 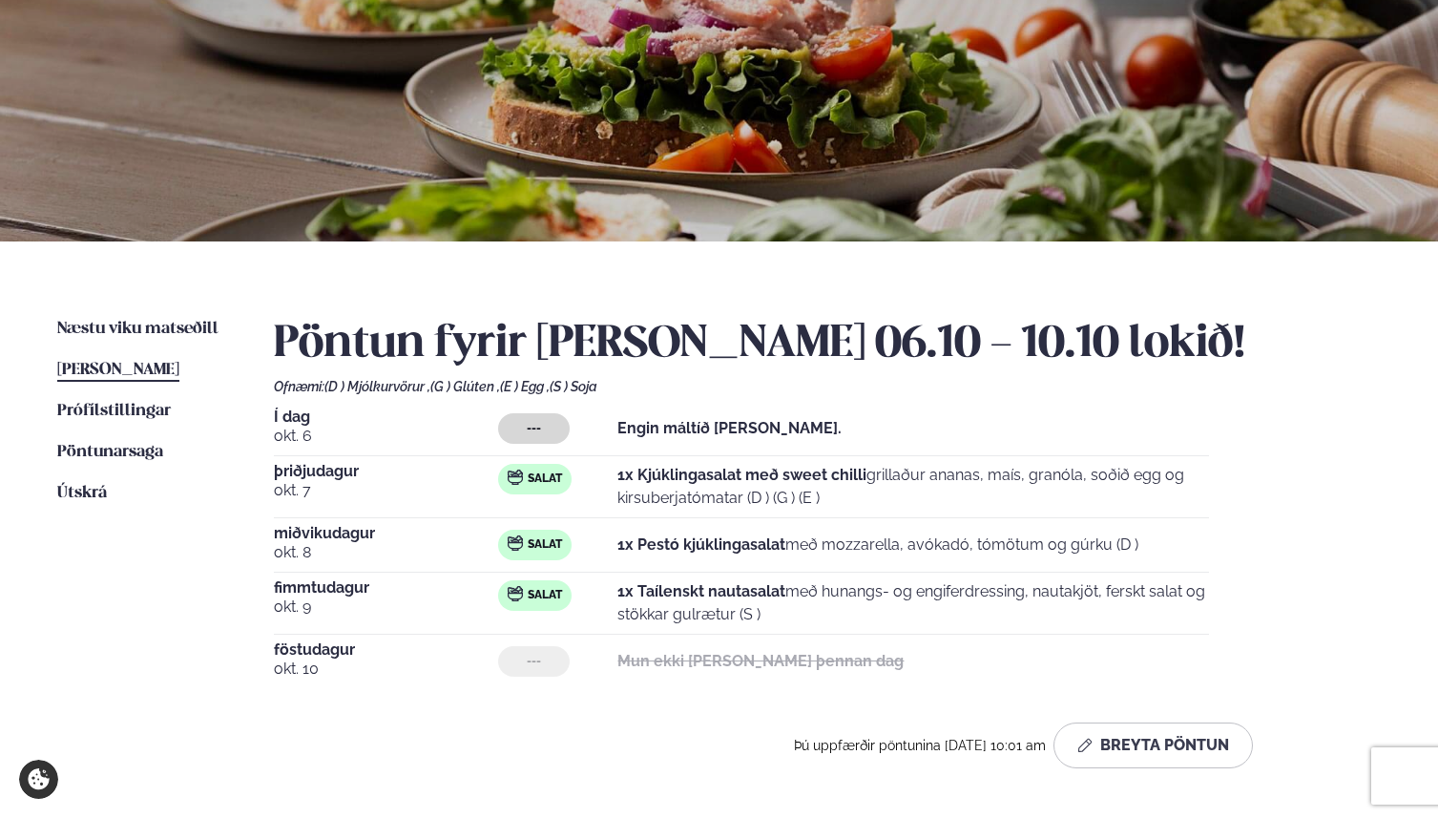 What do you see at coordinates (385, 669) in the screenshot?
I see `span: okt. 10` at bounding box center [385, 669].